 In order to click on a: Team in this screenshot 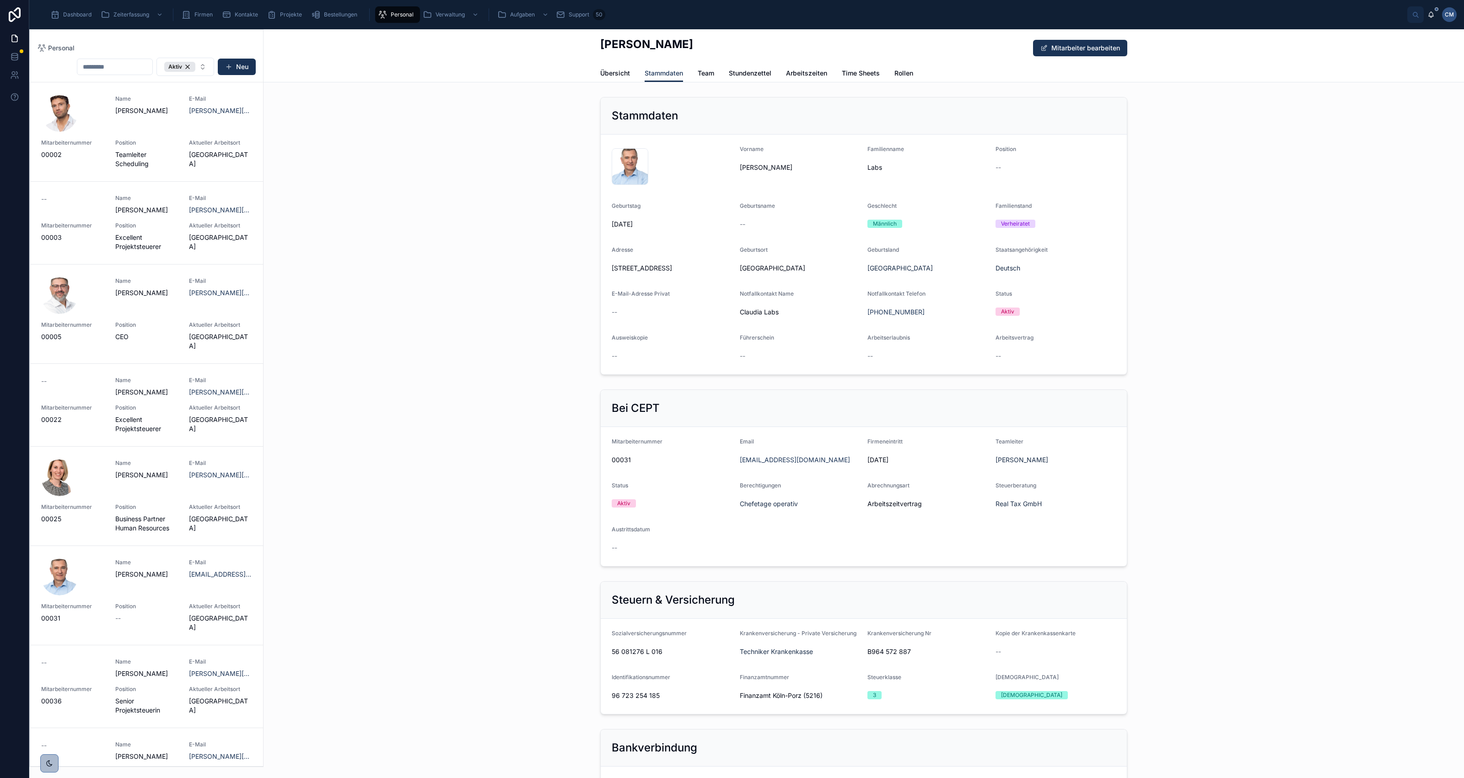, I will do `click(706, 74)`.